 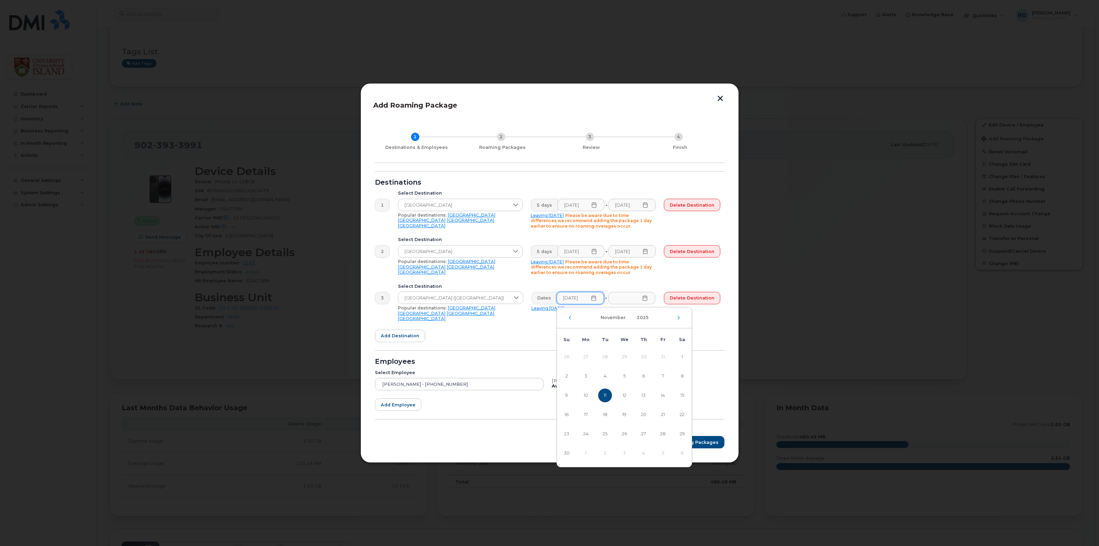 I want to click on td: 28, so click(x=605, y=357).